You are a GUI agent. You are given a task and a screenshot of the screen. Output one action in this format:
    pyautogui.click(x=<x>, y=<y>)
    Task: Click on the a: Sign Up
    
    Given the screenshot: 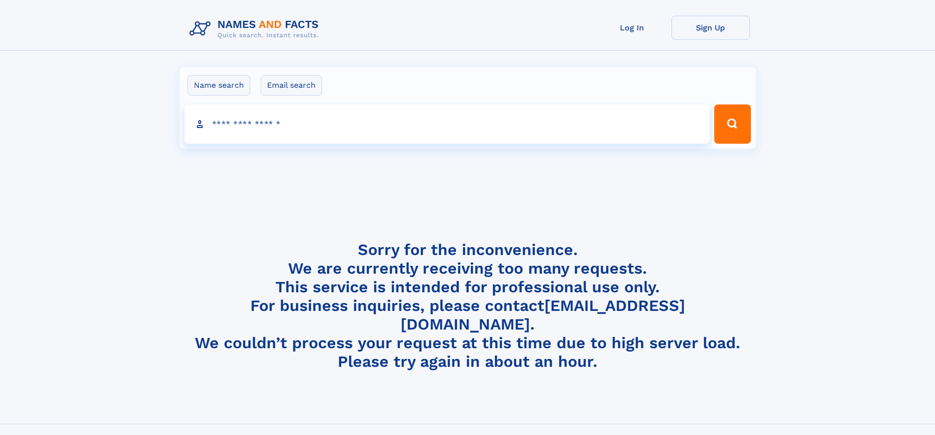 What is the action you would take?
    pyautogui.click(x=711, y=27)
    